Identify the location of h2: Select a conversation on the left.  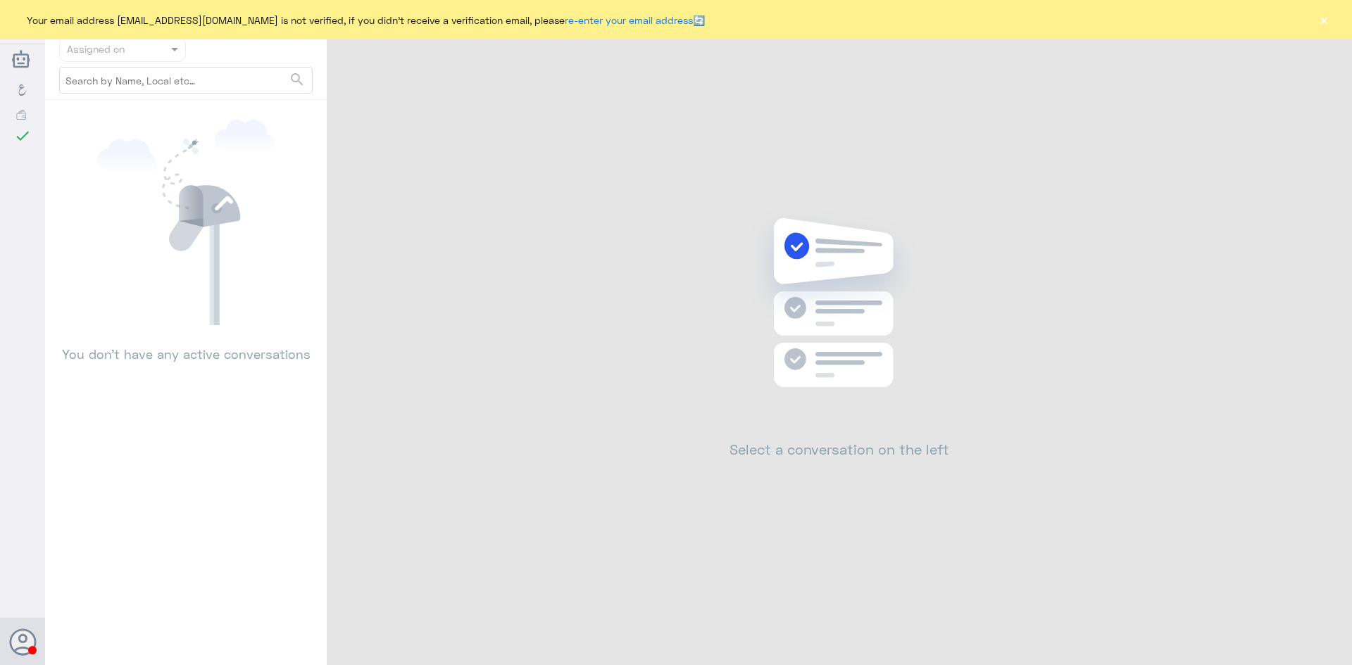
(839, 449).